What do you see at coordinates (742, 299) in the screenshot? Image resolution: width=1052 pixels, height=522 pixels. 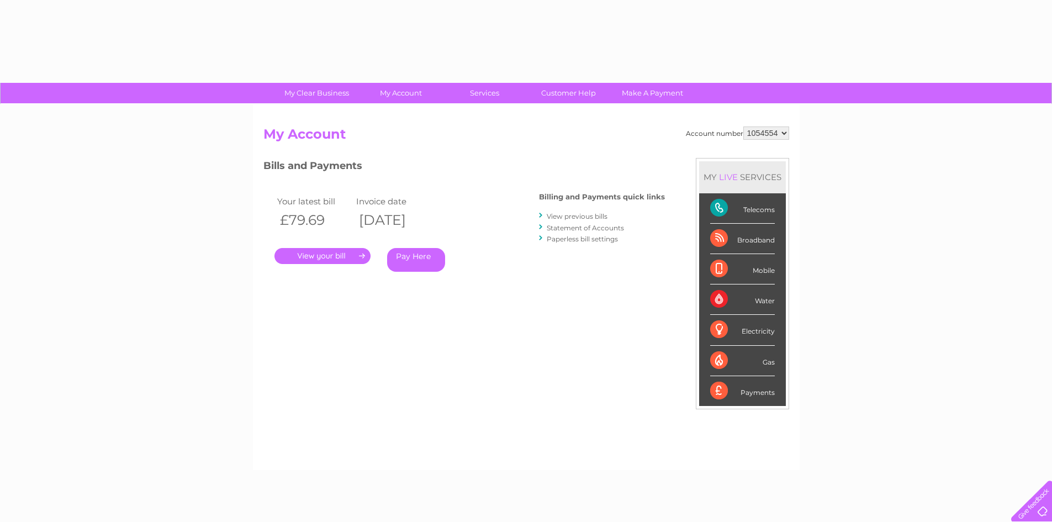 I see `div: Water` at bounding box center [742, 299].